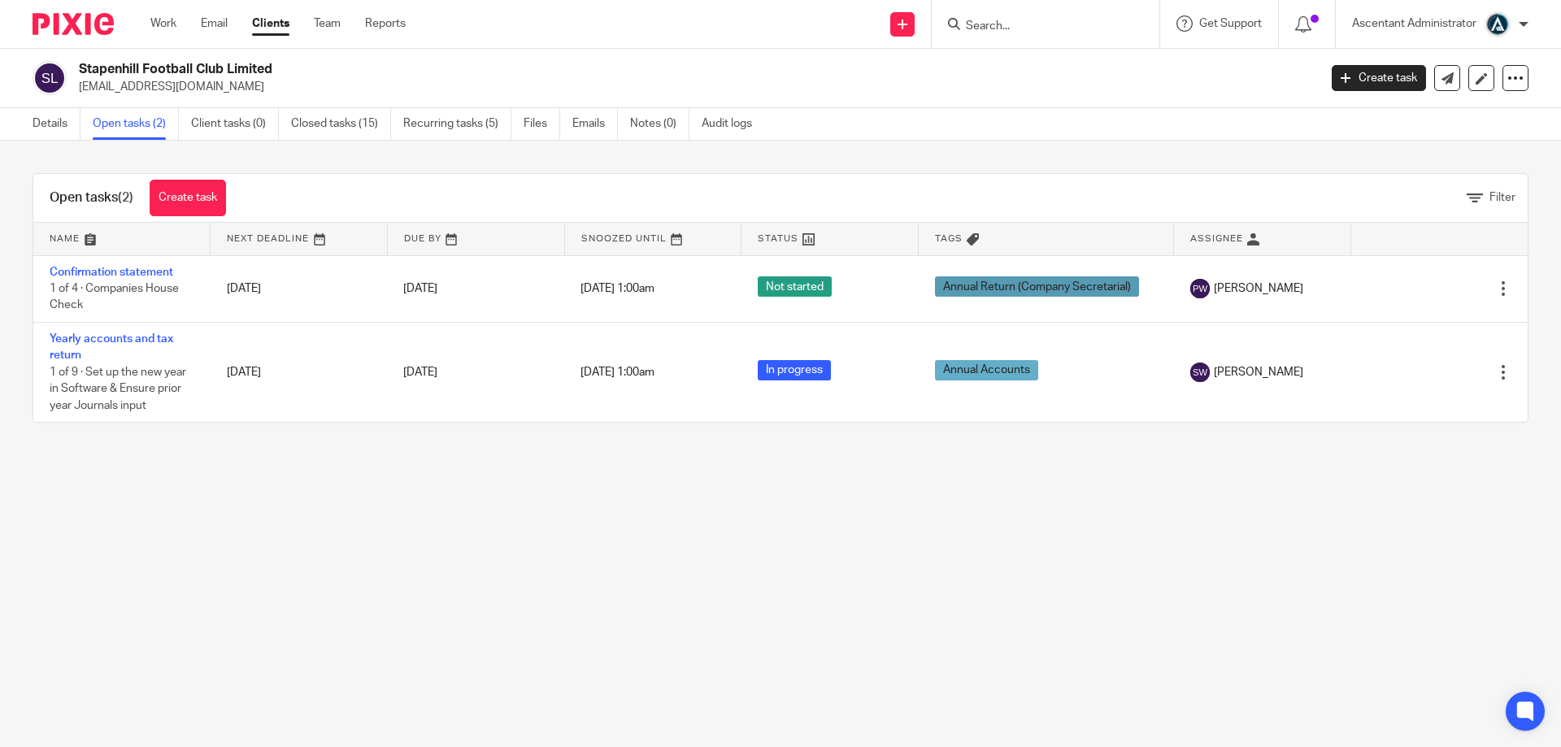 The height and width of the screenshot is (747, 1561). I want to click on a: Work, so click(163, 24).